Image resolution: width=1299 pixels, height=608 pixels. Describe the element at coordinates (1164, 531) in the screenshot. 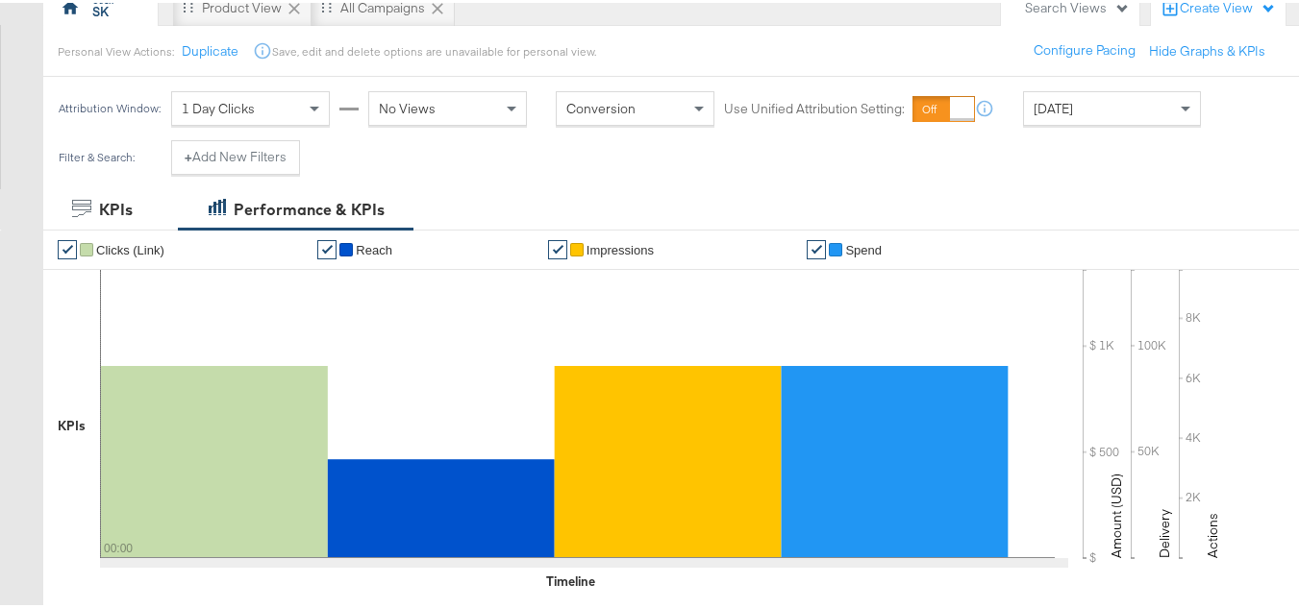

I see `text: Delivery` at that location.